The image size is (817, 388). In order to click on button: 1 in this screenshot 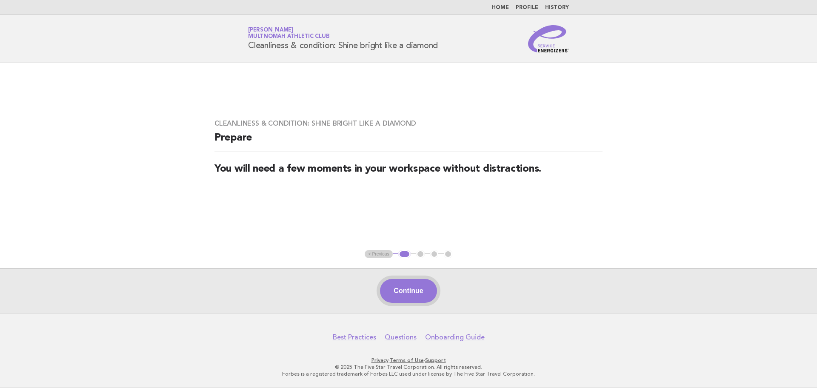, I will do `click(404, 254)`.